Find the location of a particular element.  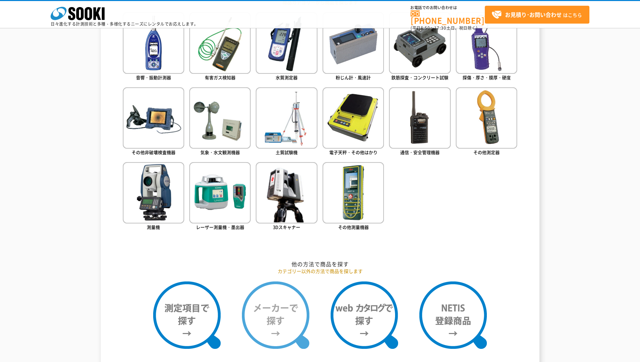

a: 気象・水文観測機器 is located at coordinates (220, 122).